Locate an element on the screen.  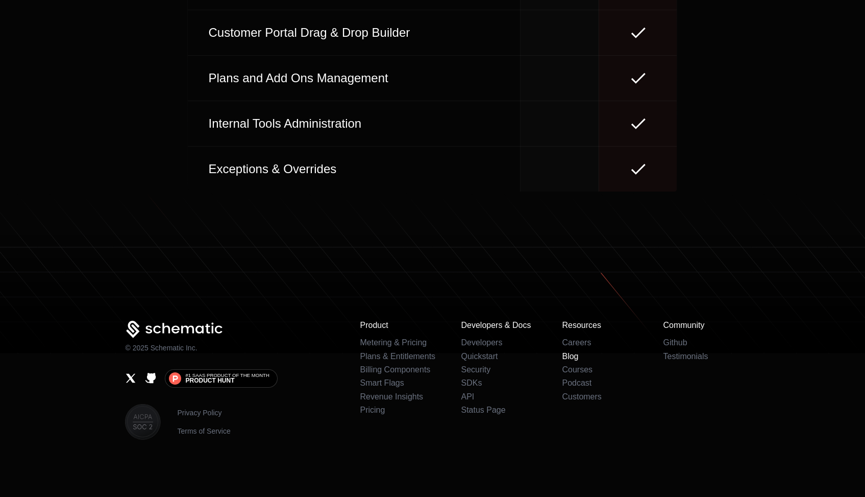
a: Smart Flags is located at coordinates (382, 382).